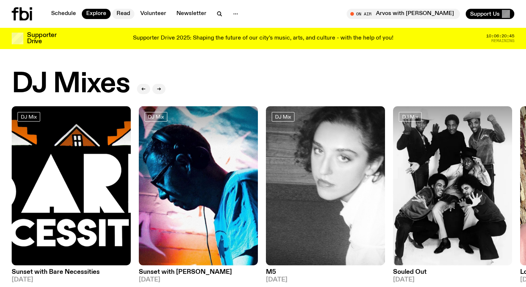  I want to click on a: Newsletter, so click(192, 14).